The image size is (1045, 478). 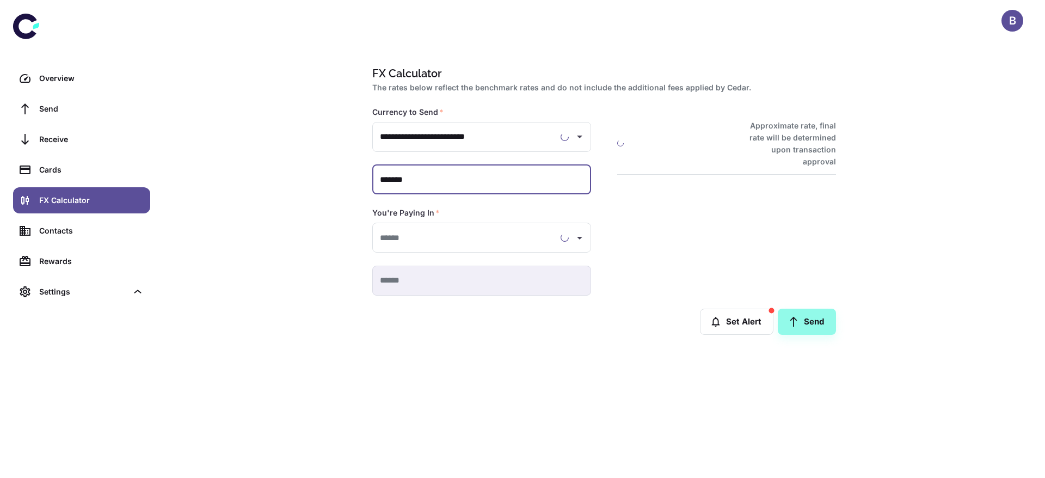 What do you see at coordinates (1012, 21) in the screenshot?
I see `div: B` at bounding box center [1012, 21].